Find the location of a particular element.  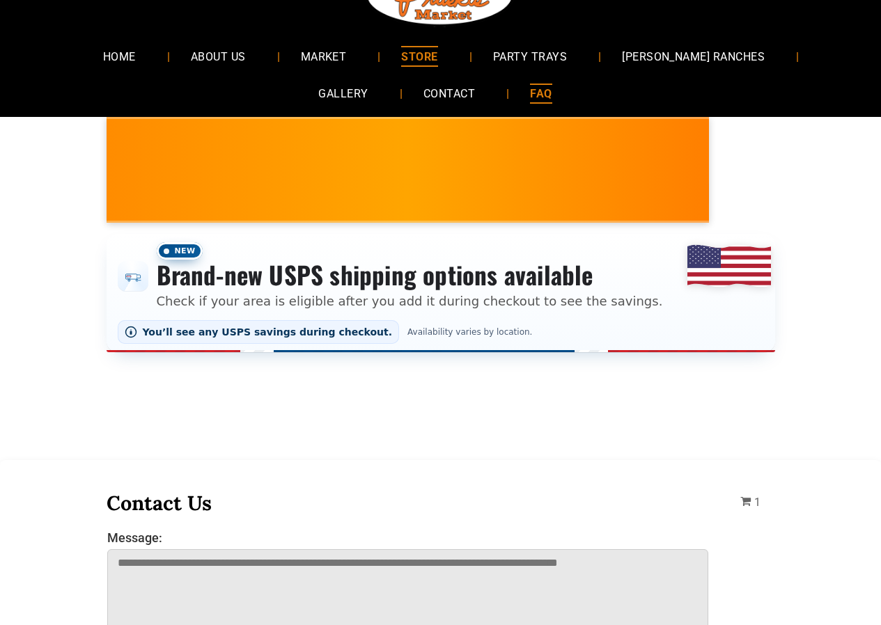

div: Shipping options announcement is located at coordinates (441, 293).